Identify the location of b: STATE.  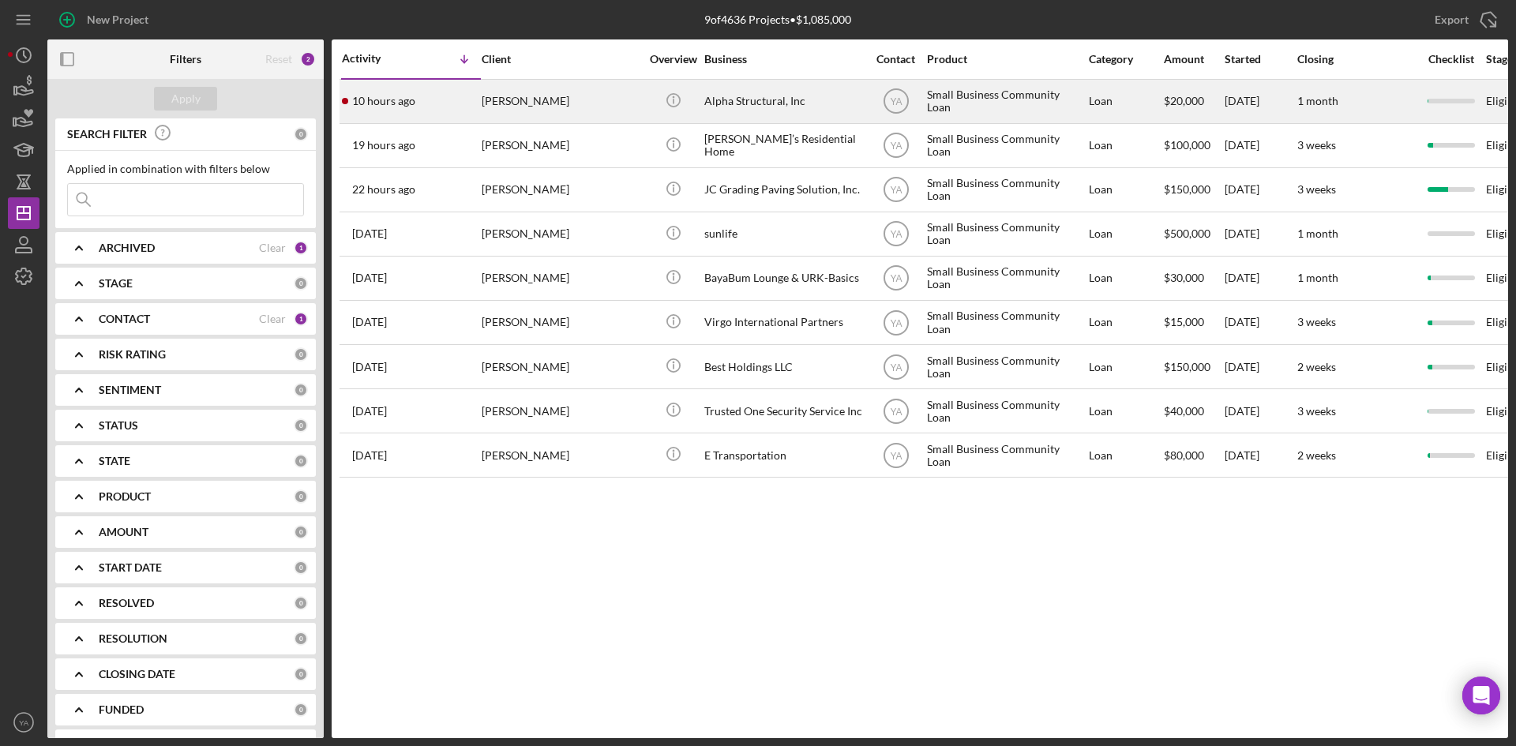
(114, 461).